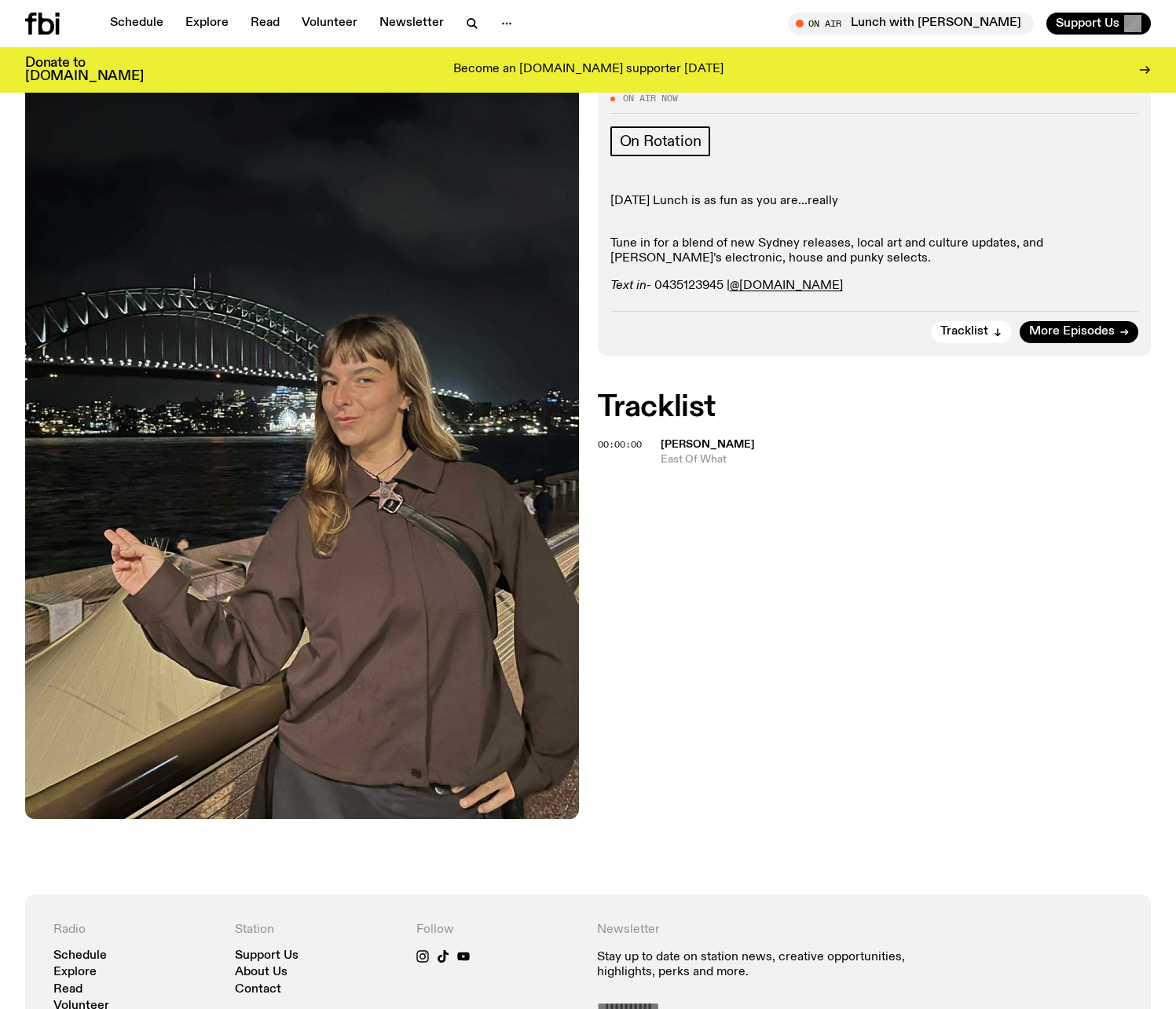  I want to click on button: Tracklist, so click(971, 332).